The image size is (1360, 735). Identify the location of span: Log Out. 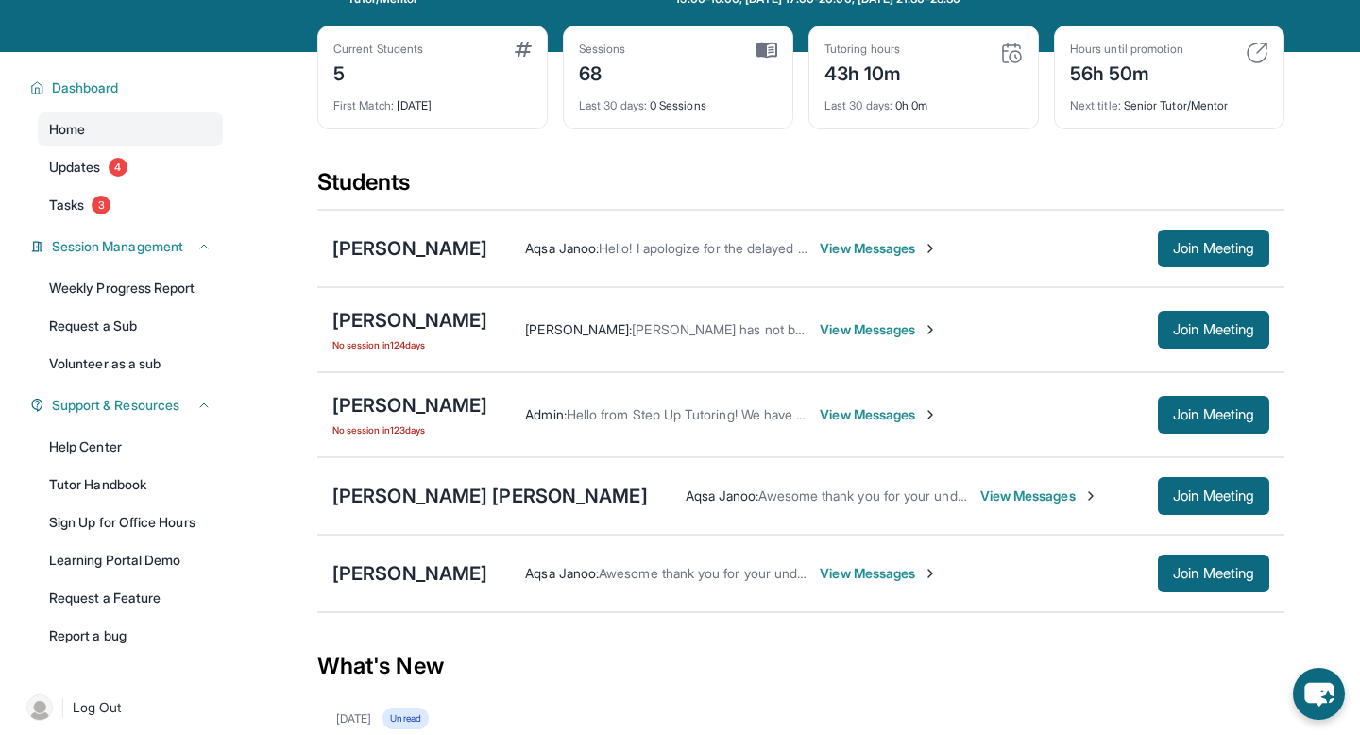
(97, 708).